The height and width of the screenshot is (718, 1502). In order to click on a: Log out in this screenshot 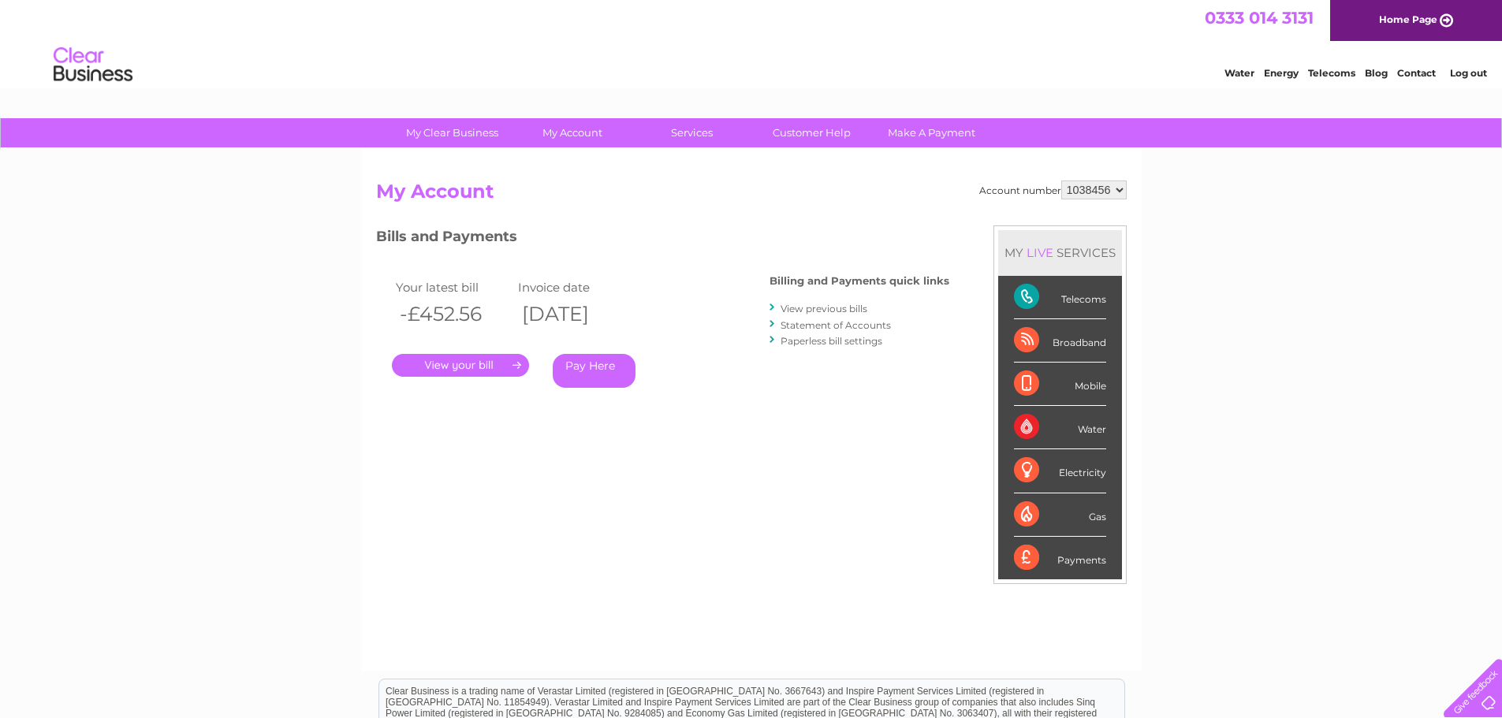, I will do `click(1468, 73)`.